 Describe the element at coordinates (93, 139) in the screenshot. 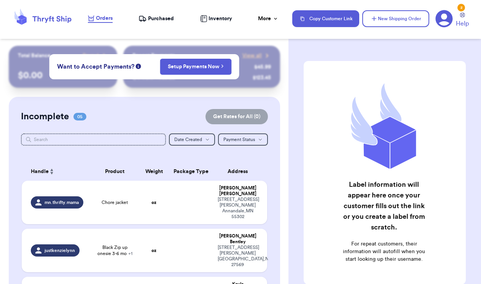

I see `input: Search` at that location.